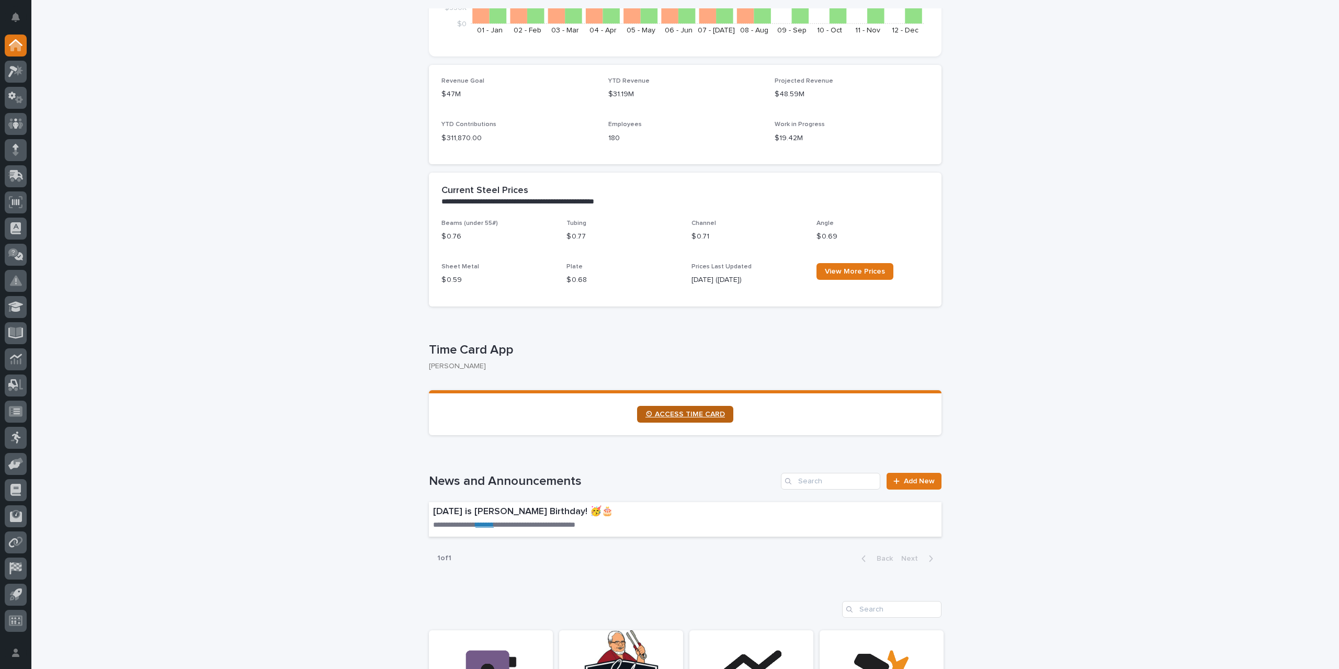  I want to click on span: Revenue Goal, so click(463, 81).